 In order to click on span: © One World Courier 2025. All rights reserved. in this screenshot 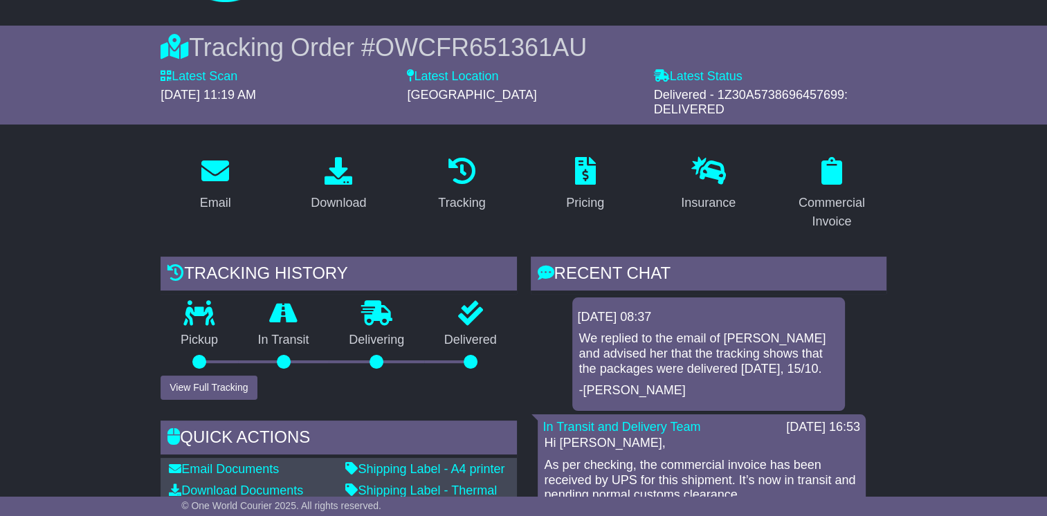, I will do `click(281, 506)`.